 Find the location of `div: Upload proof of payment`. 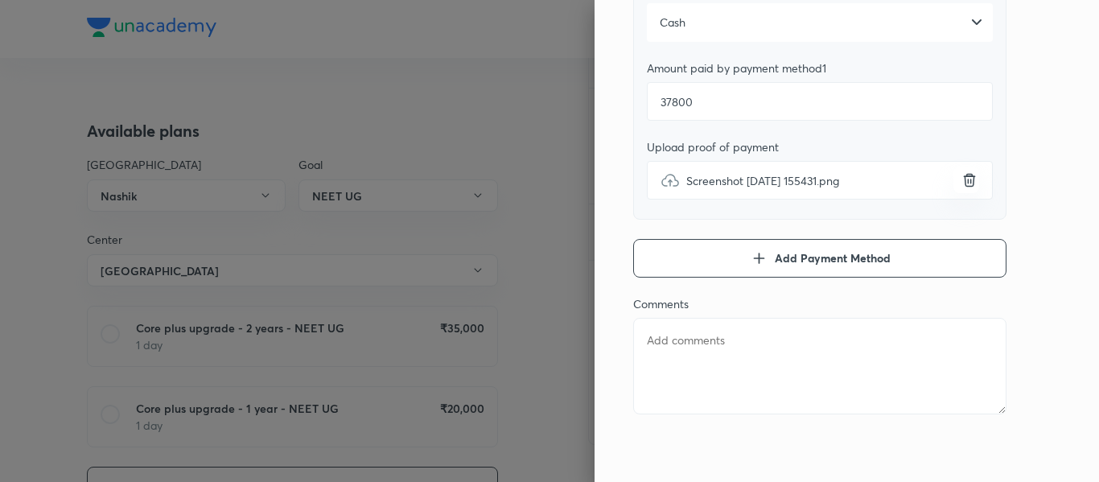

div: Upload proof of payment is located at coordinates (820, 147).